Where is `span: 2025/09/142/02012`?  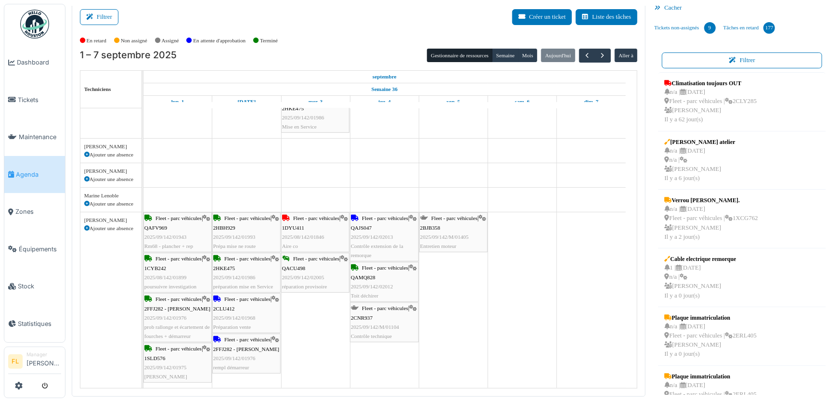 span: 2025/09/142/02012 is located at coordinates (372, 286).